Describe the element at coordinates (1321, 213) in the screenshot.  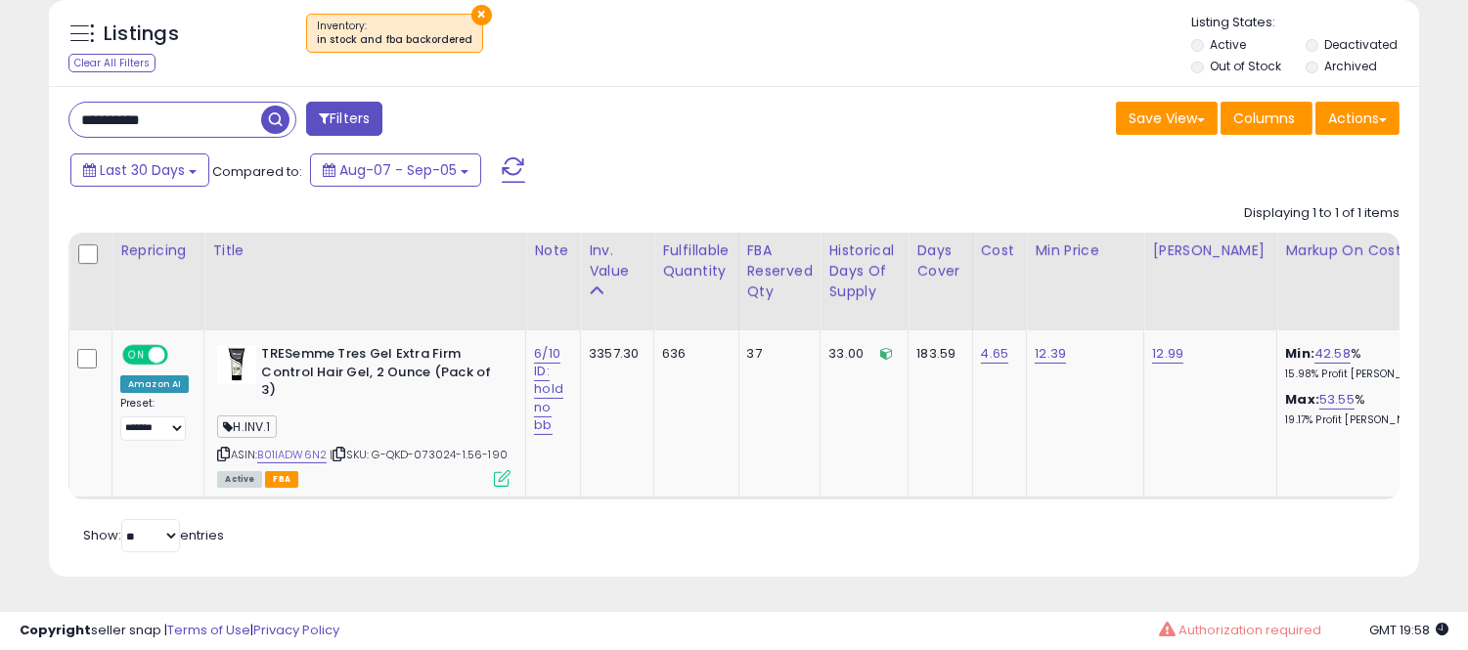
I see `div: Displaying 1 to 1 of 1 items` at that location.